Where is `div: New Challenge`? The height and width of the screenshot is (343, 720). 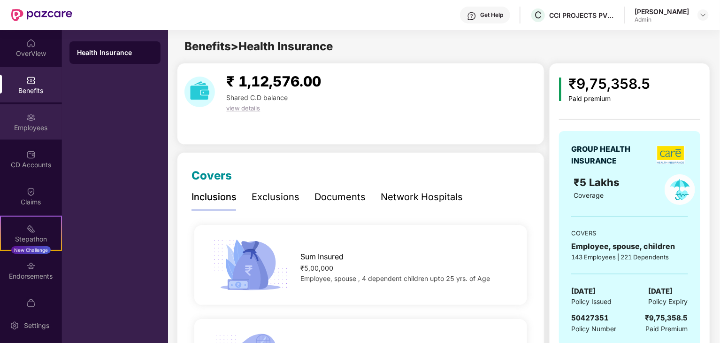 div: New Challenge is located at coordinates (31, 250).